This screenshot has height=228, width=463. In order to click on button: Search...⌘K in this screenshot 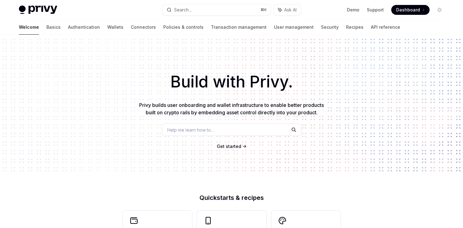, I will do `click(216, 10)`.